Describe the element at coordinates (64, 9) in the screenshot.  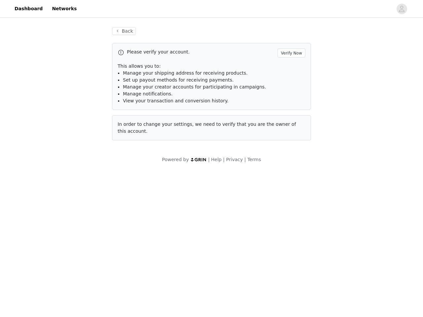
I see `a: Networks` at that location.